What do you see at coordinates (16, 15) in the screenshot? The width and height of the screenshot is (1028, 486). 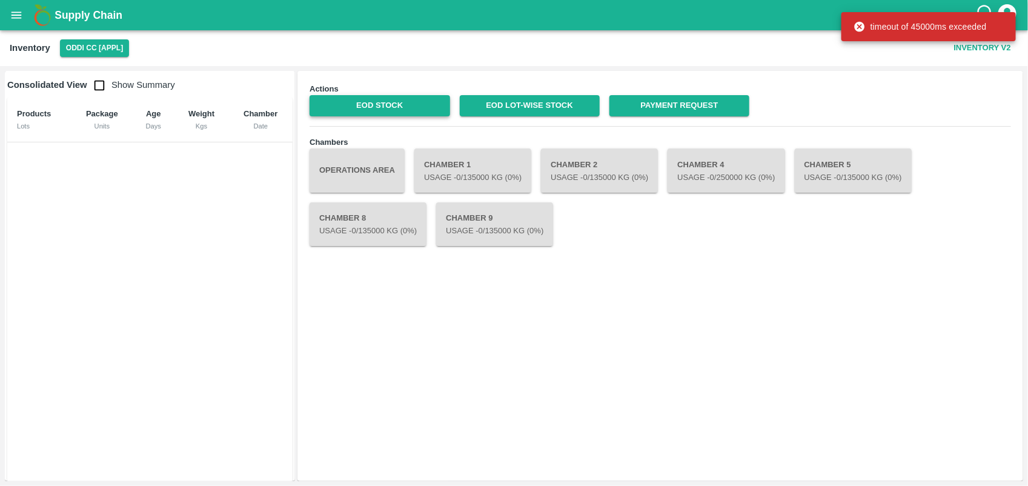 I see `button: open drawer` at bounding box center [16, 15].